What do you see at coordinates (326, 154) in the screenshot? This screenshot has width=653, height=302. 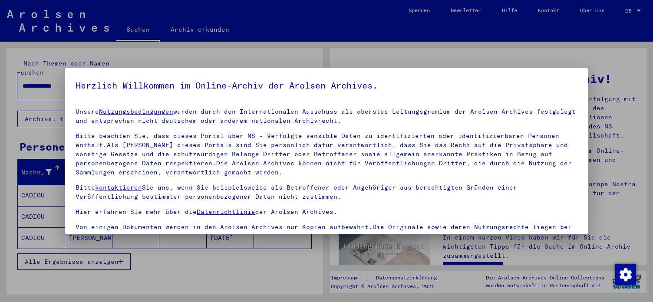 I see `p: Bitte beachten Sie, dass dieses Portal über NS - Verfolgte sensible Daten zu identifizierten oder...` at bounding box center [326, 154].